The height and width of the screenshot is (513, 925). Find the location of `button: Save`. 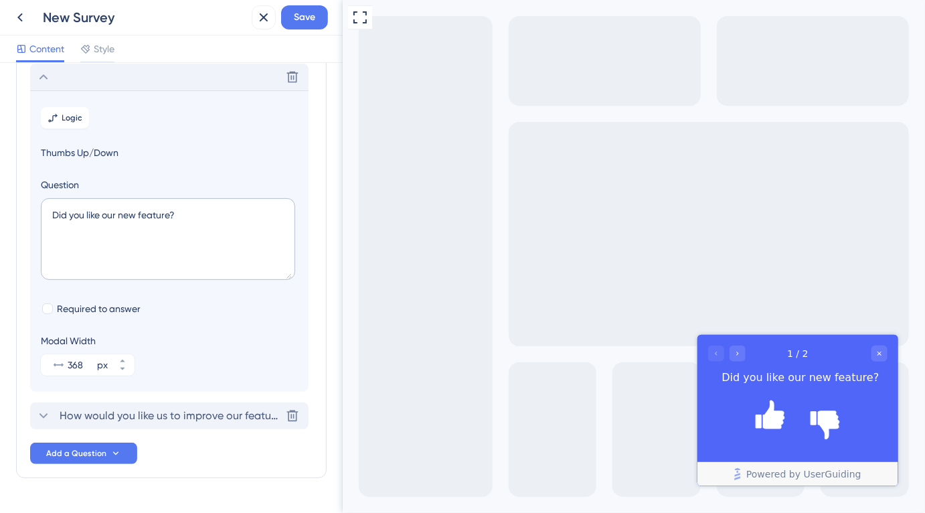

button: Save is located at coordinates (305, 17).